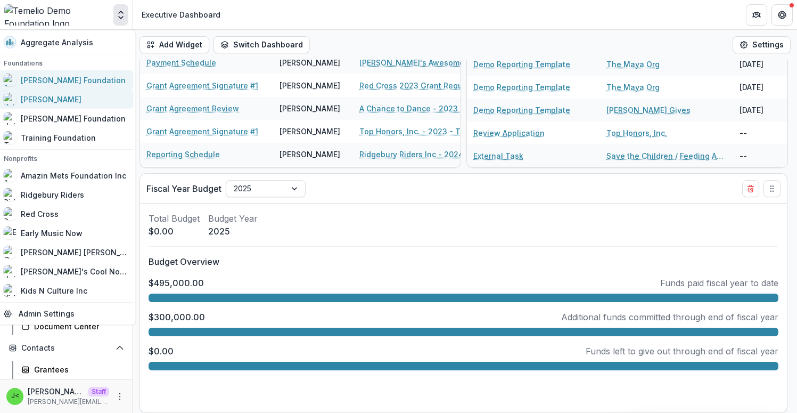 This screenshot has height=413, width=797. Describe the element at coordinates (66, 348) in the screenshot. I see `span: Contacts` at that location.